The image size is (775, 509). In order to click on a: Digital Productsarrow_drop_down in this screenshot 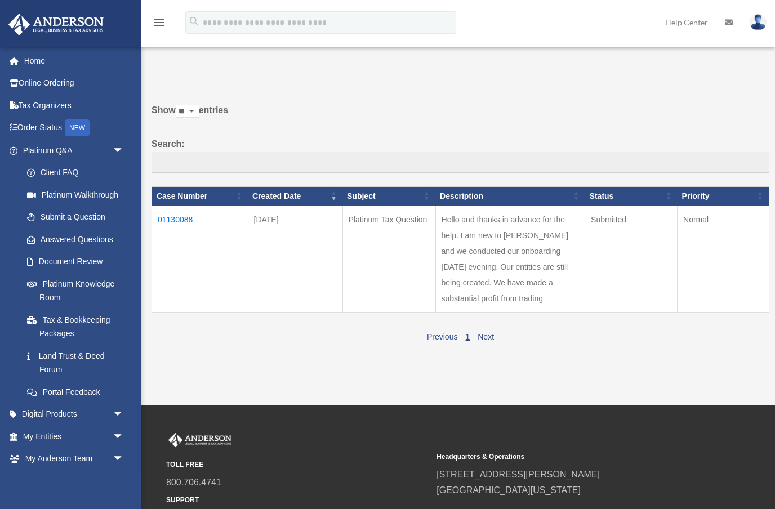, I will do `click(74, 414)`.